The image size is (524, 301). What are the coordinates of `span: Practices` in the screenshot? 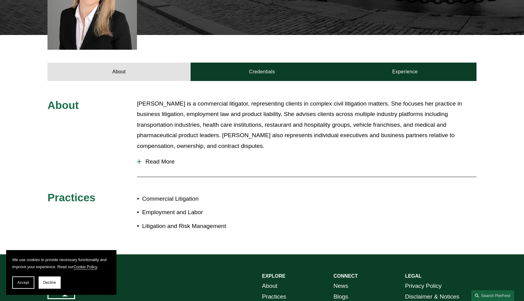 It's located at (71, 197).